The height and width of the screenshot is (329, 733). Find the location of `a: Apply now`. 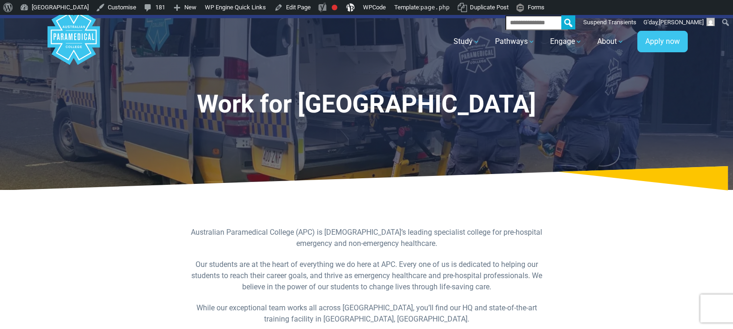

a: Apply now is located at coordinates (662, 42).